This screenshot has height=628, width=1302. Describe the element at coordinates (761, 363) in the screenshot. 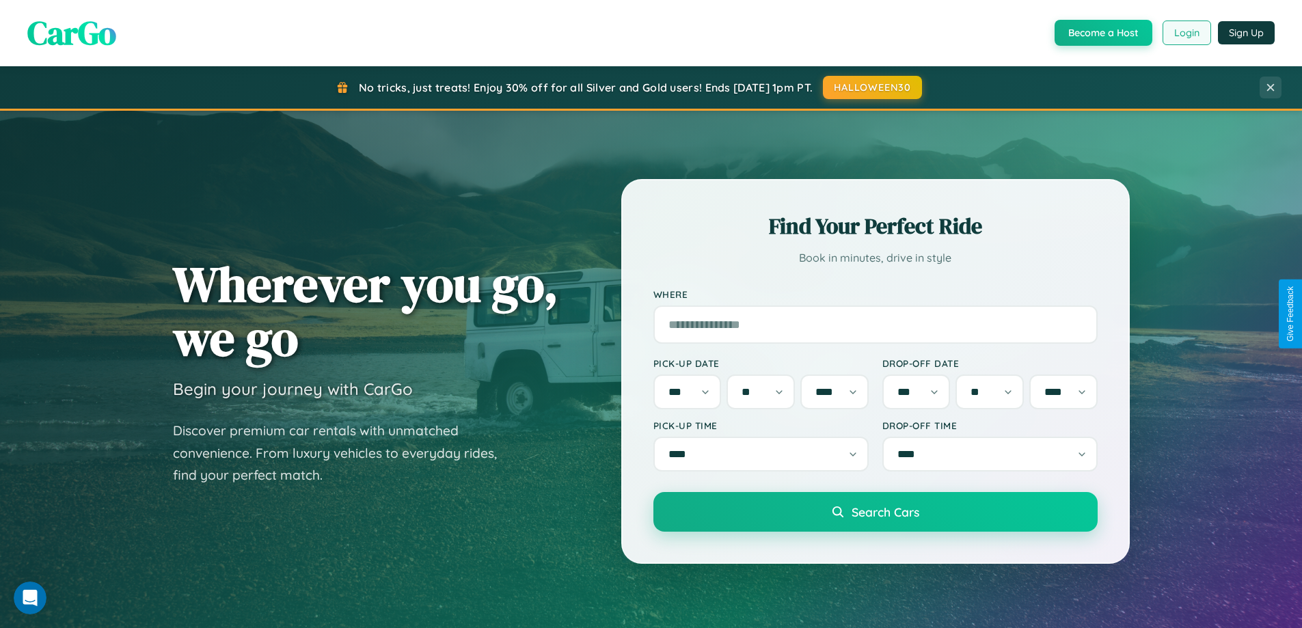

I see `label: Pick-up Date` at that location.